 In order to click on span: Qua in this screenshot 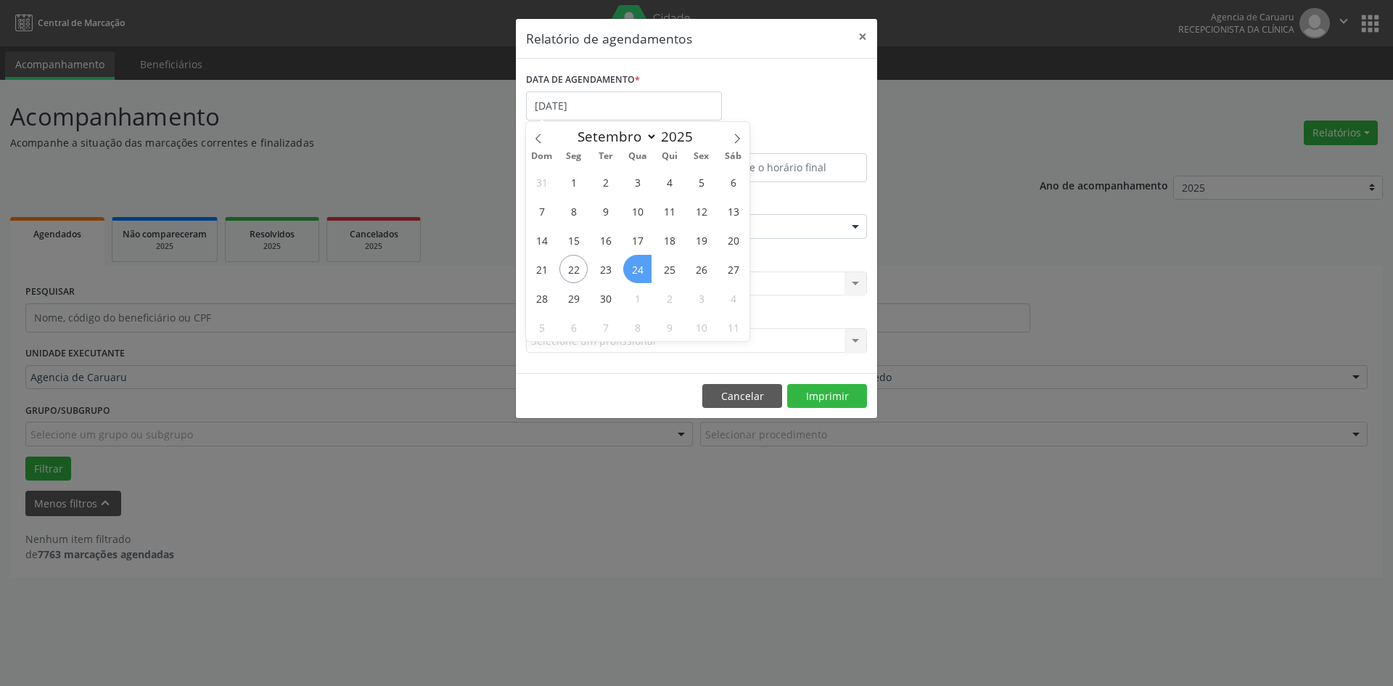, I will do `click(638, 156)`.